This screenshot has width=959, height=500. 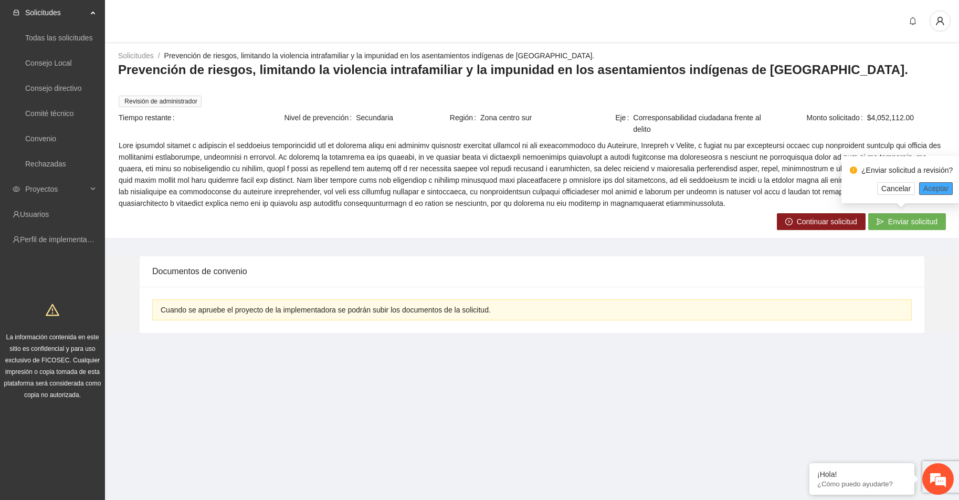 I want to click on span: eye, so click(x=16, y=189).